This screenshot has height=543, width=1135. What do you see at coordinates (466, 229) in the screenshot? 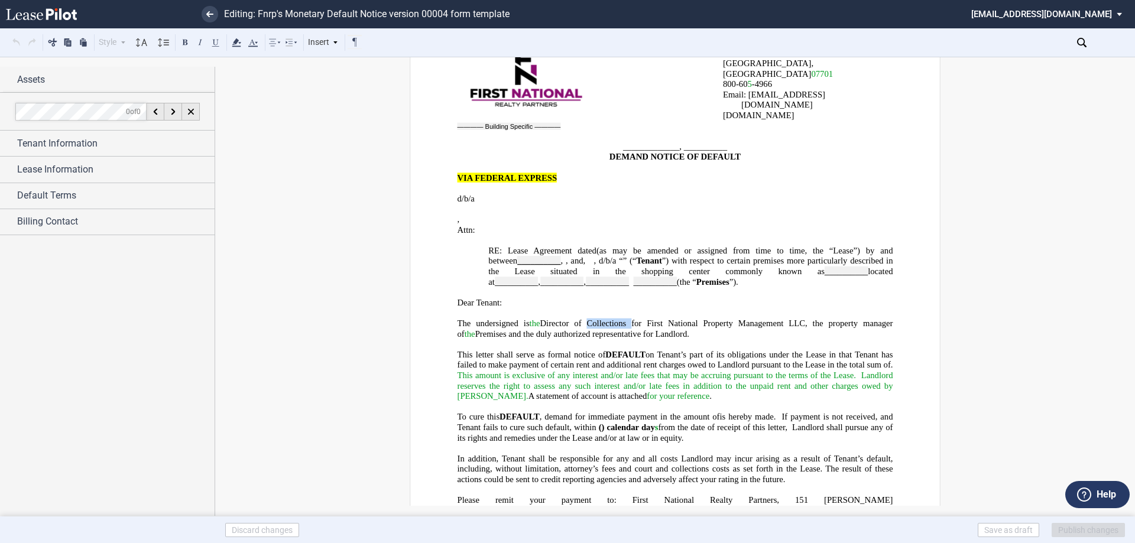
I see `span: Attn:` at bounding box center [466, 229].